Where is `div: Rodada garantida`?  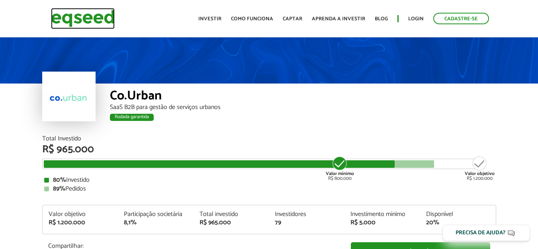 div: Rodada garantida is located at coordinates (132, 117).